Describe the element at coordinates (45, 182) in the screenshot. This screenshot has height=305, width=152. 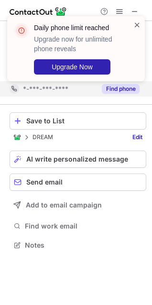
I see `span: Send email` at that location.